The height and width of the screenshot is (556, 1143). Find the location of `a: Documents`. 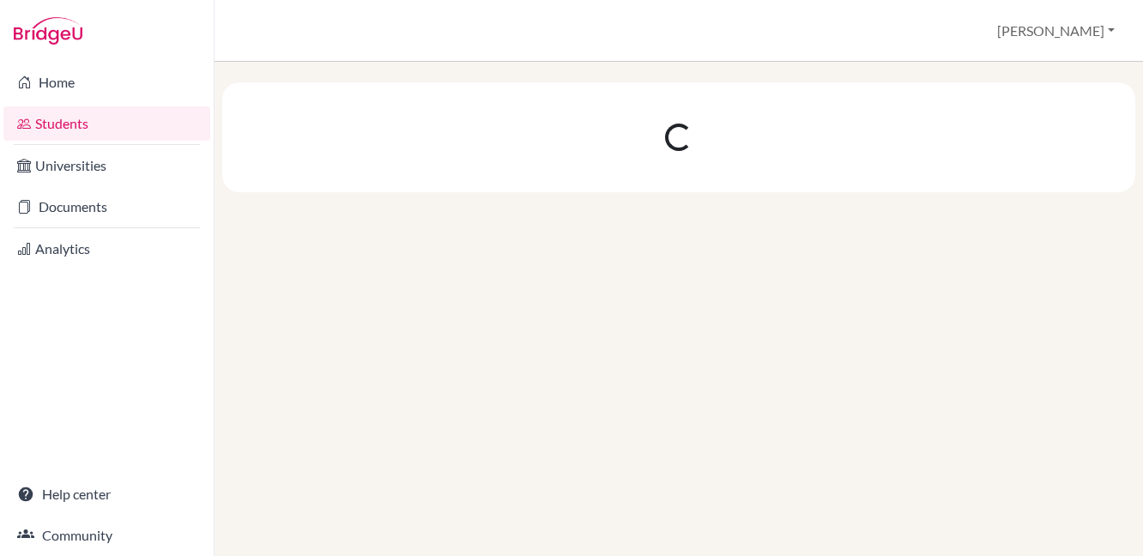

a: Documents is located at coordinates (106, 207).